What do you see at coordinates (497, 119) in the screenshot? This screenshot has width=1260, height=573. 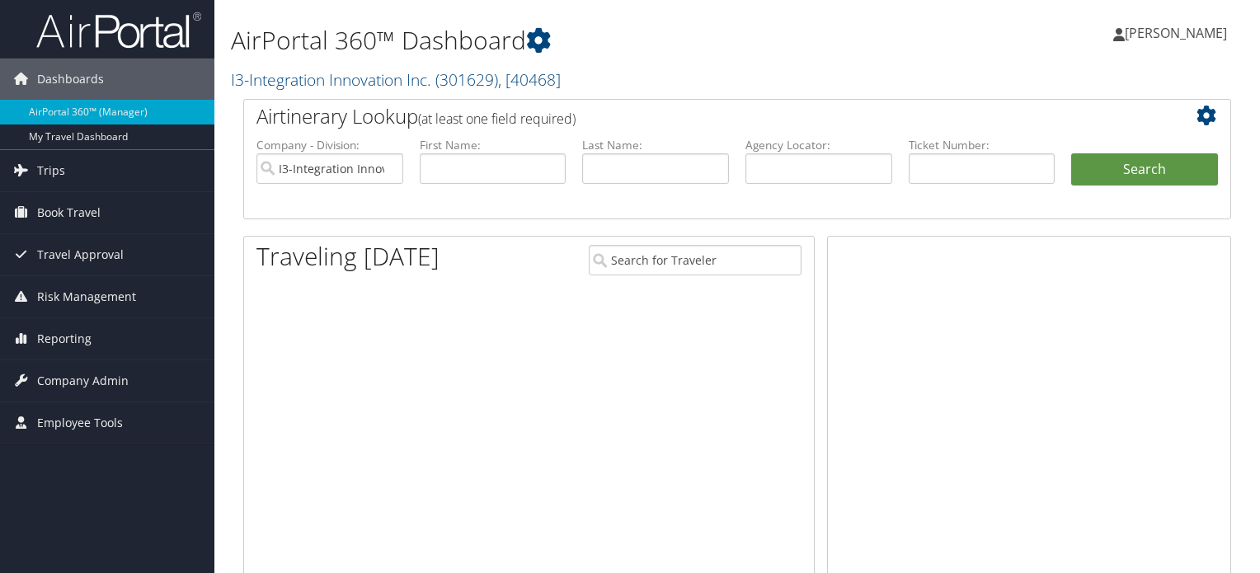 I see `span: (at least one field required)` at bounding box center [497, 119].